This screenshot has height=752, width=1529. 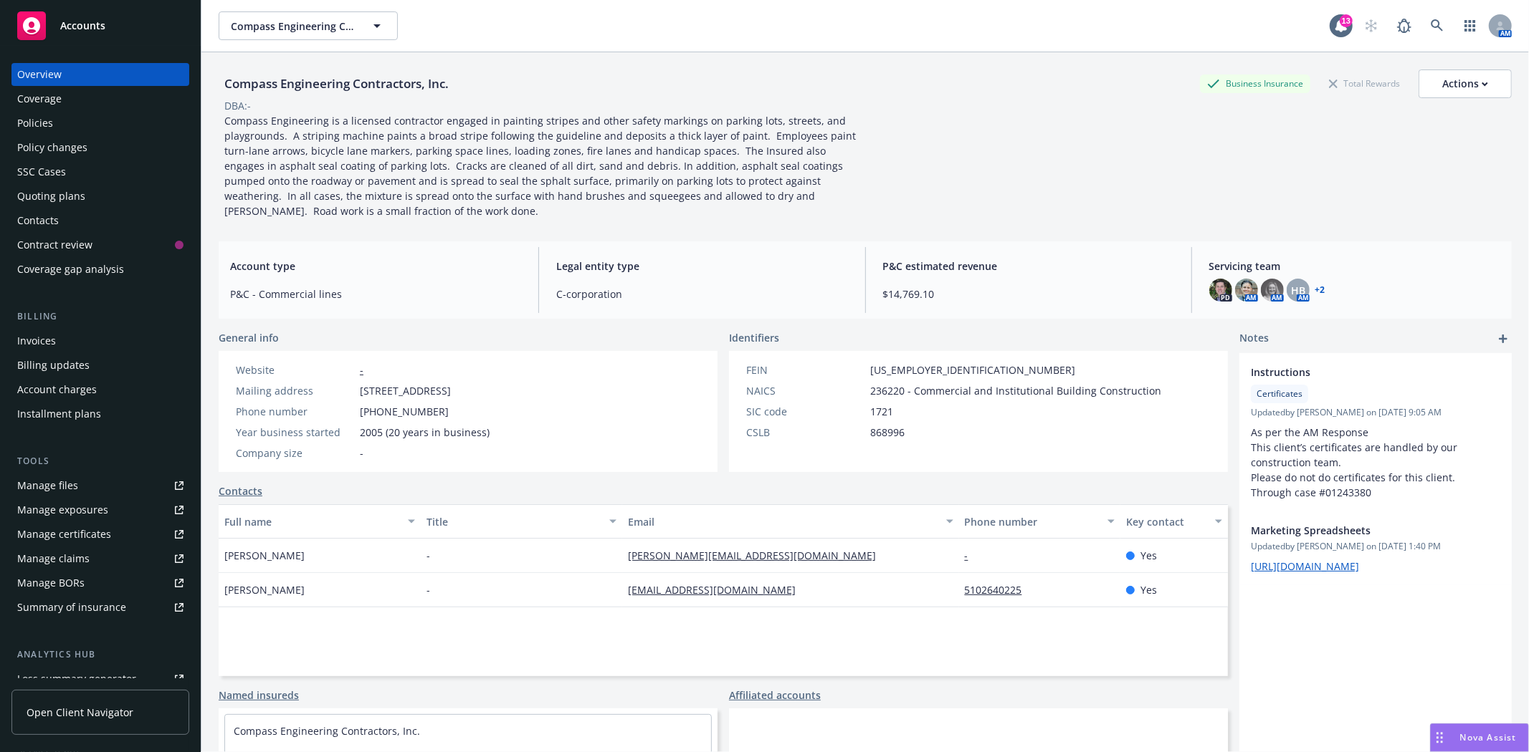 What do you see at coordinates (51, 196) in the screenshot?
I see `div: Quoting plans` at bounding box center [51, 196].